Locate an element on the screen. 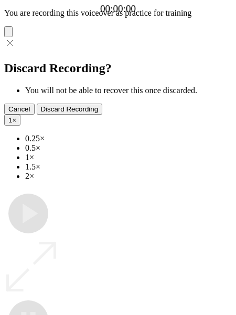 The height and width of the screenshot is (315, 236). button: Cancel is located at coordinates (19, 109).